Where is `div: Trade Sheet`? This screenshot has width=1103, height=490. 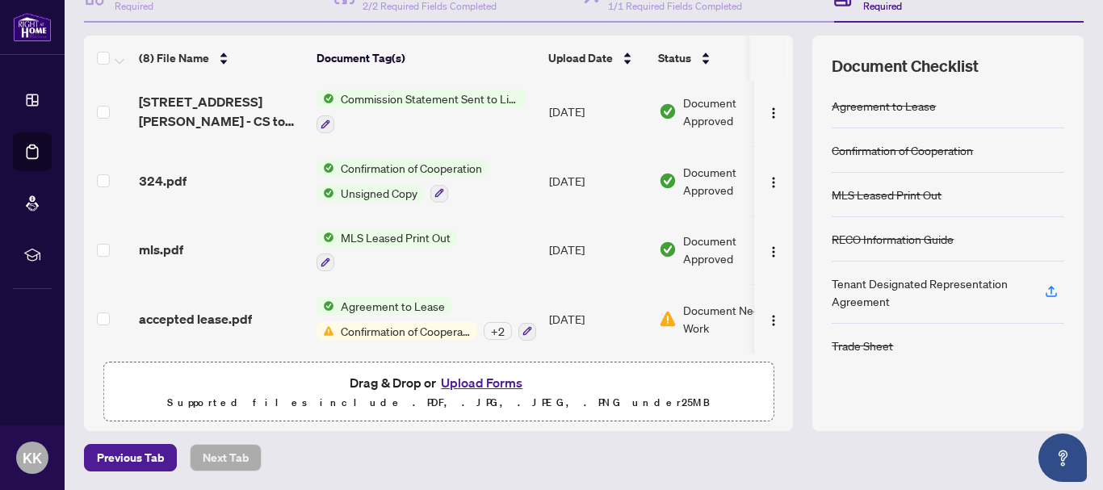 div: Trade Sheet is located at coordinates (862, 346).